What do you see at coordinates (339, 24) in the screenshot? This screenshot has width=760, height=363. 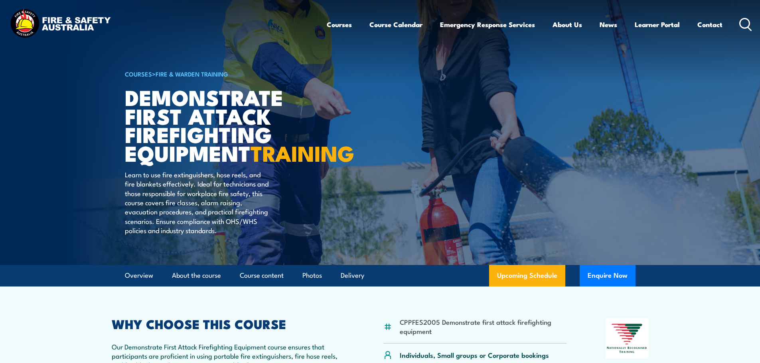 I see `a: Courses` at bounding box center [339, 24].